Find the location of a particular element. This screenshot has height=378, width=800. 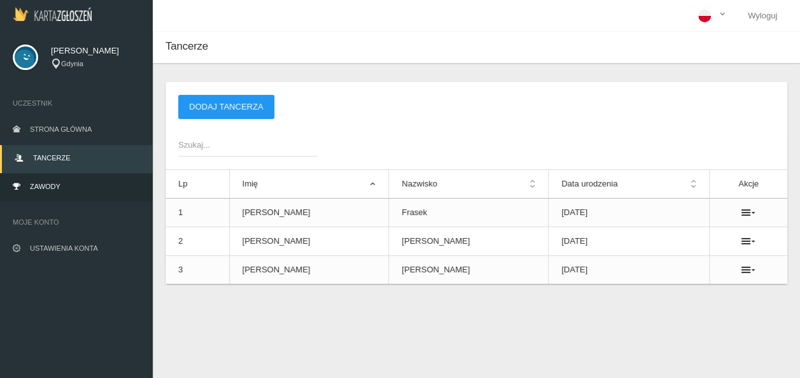

span: Uczestnik is located at coordinates (76, 103).